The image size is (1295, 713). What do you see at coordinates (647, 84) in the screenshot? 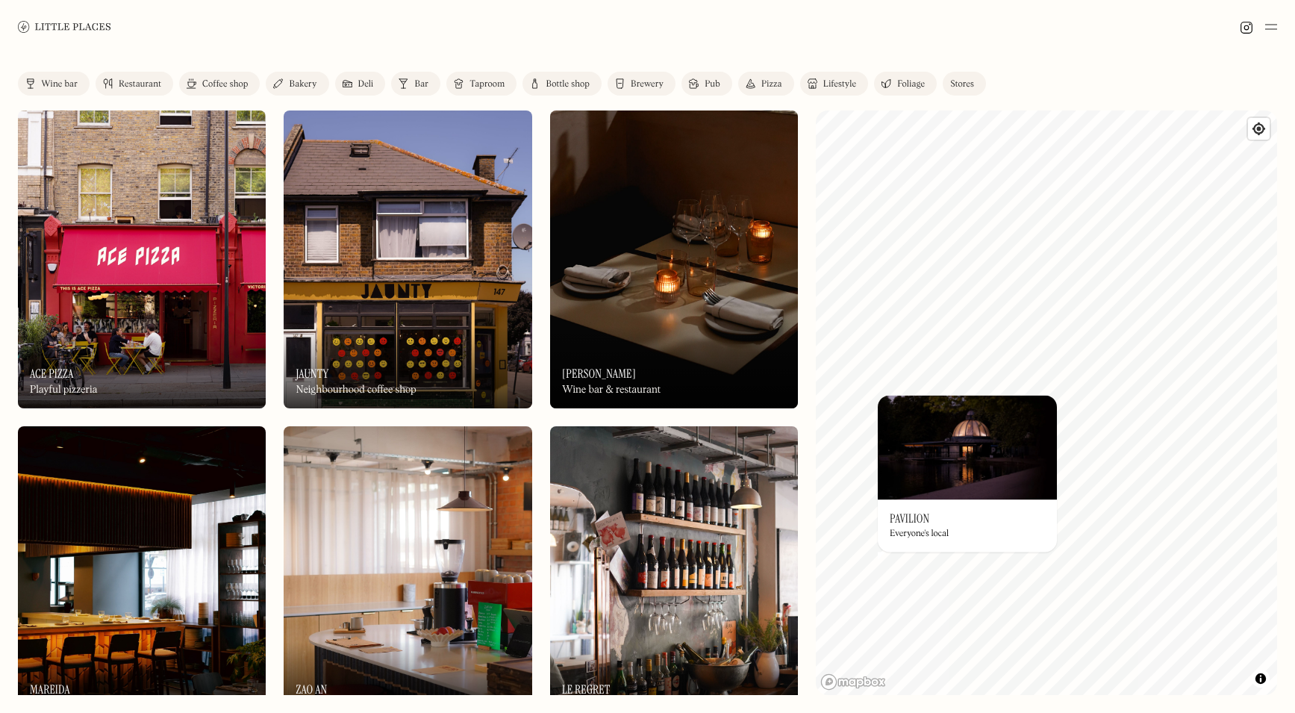
I see `div: Brewery` at bounding box center [647, 84].